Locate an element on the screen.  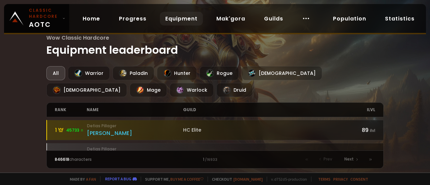
div: Rogue is located at coordinates (219, 73).